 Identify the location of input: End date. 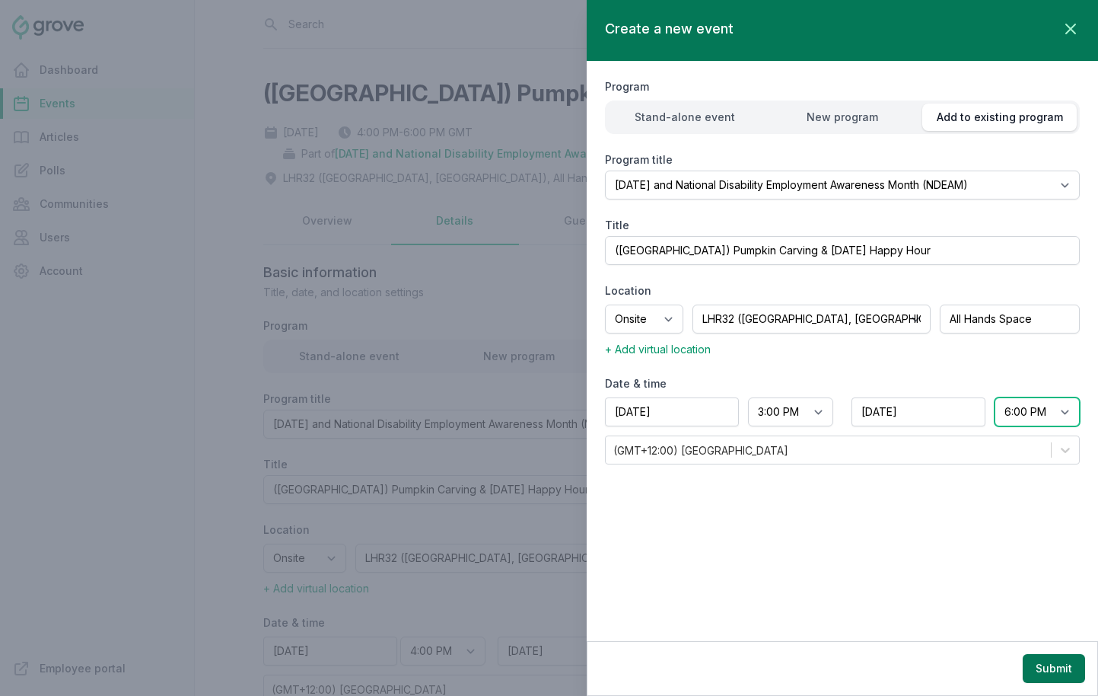
(919, 412).